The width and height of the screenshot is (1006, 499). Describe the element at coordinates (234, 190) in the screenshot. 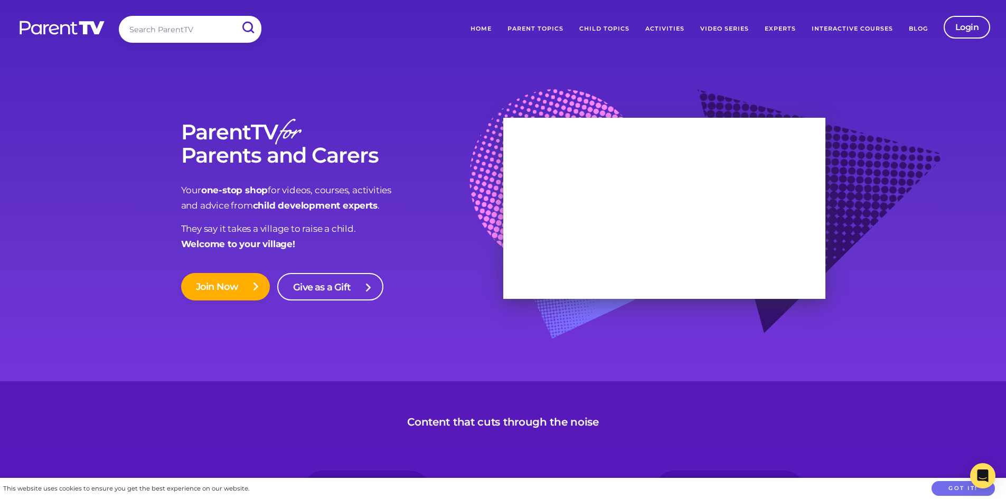

I see `strong: one-stop shop` at that location.